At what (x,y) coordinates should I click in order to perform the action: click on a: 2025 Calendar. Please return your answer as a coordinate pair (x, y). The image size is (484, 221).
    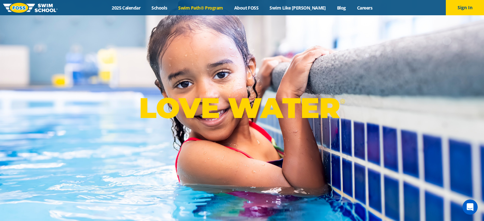
    Looking at the image, I should click on (126, 8).